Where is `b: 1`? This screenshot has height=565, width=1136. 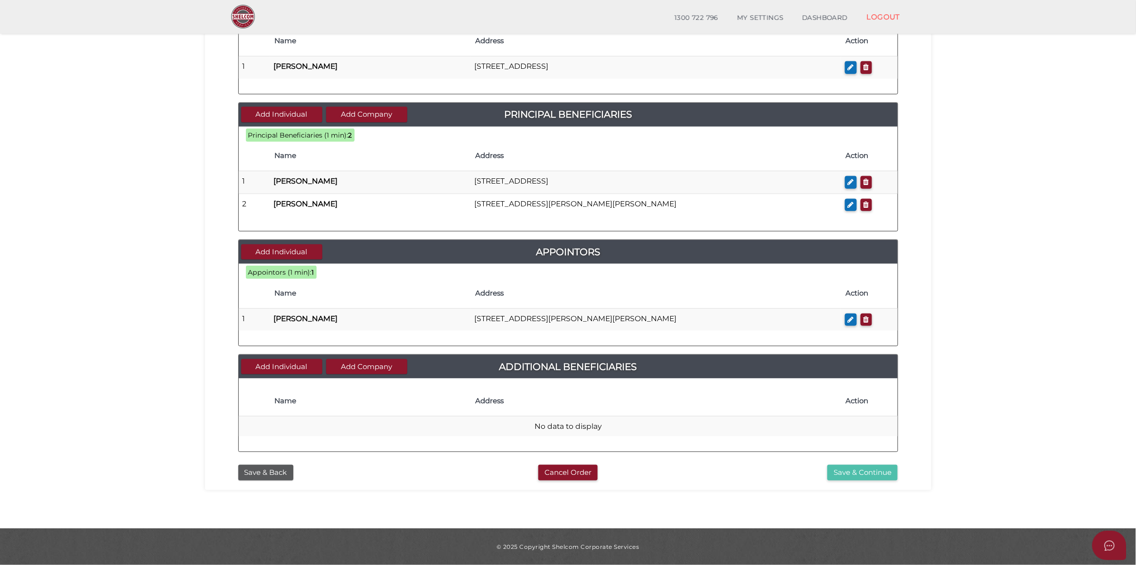 b: 1 is located at coordinates (313, 273).